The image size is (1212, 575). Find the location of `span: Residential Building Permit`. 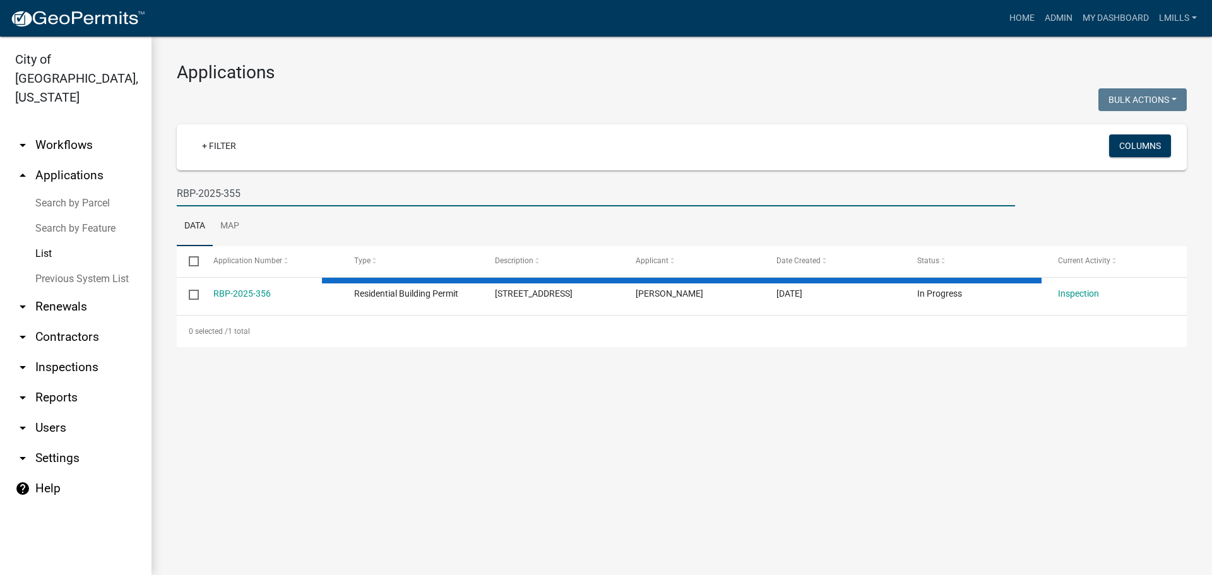

span: Residential Building Permit is located at coordinates (406, 294).